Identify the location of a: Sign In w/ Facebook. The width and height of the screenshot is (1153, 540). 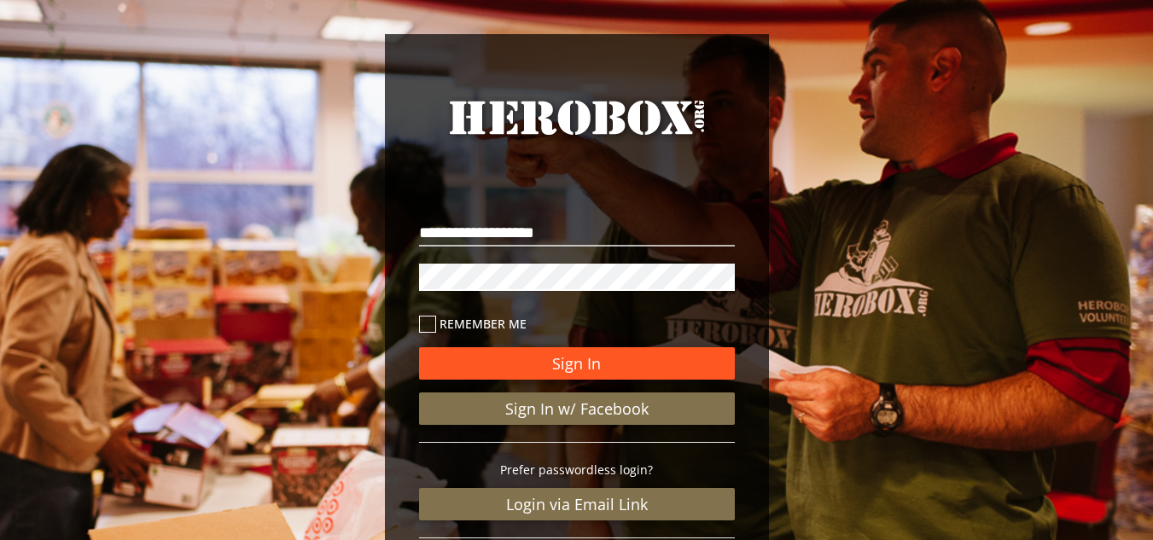
(577, 409).